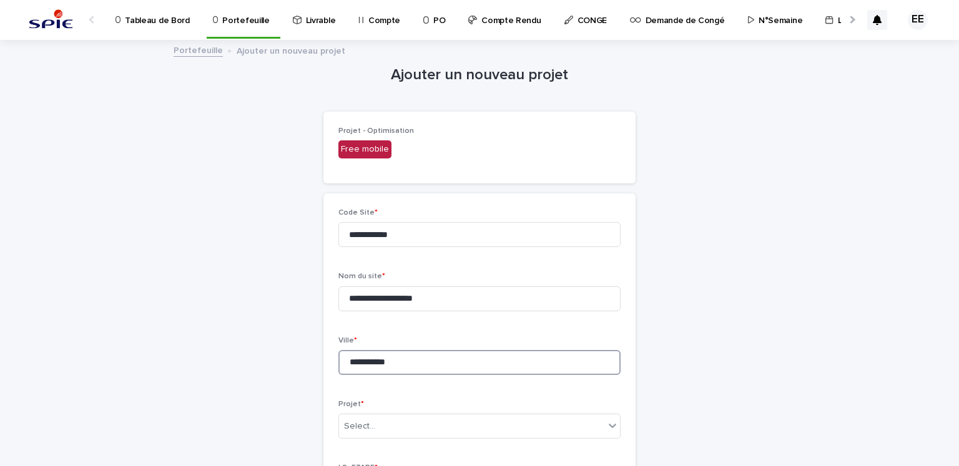 The image size is (959, 466). I want to click on h1: Ajouter un nouveau projet, so click(479, 75).